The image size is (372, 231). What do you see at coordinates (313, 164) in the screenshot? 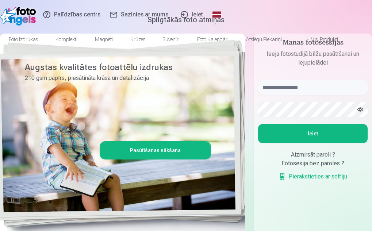
I see `div: Fotosesija bez paroles ?` at bounding box center [313, 164].